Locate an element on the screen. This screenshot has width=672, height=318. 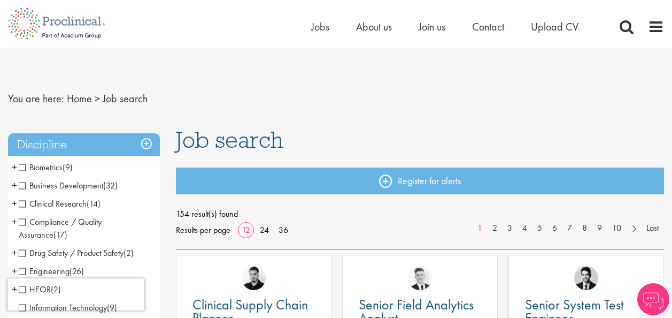
a: 10 is located at coordinates (617, 228).